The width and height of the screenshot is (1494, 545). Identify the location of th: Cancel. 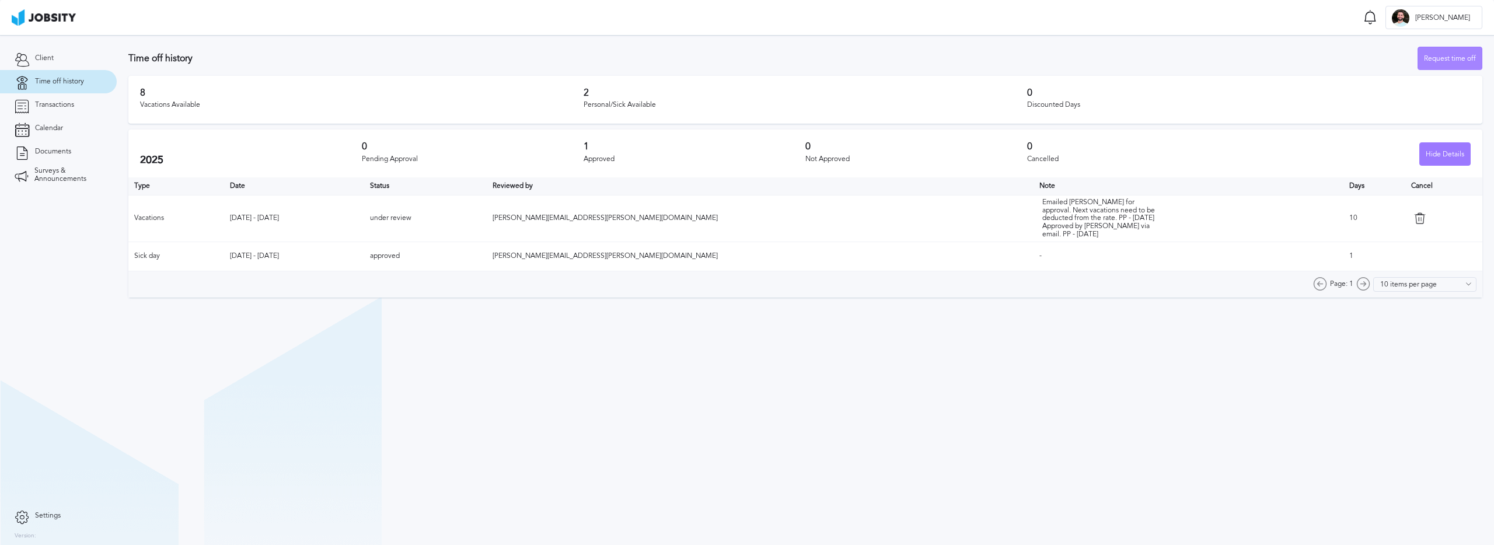
(1443, 186).